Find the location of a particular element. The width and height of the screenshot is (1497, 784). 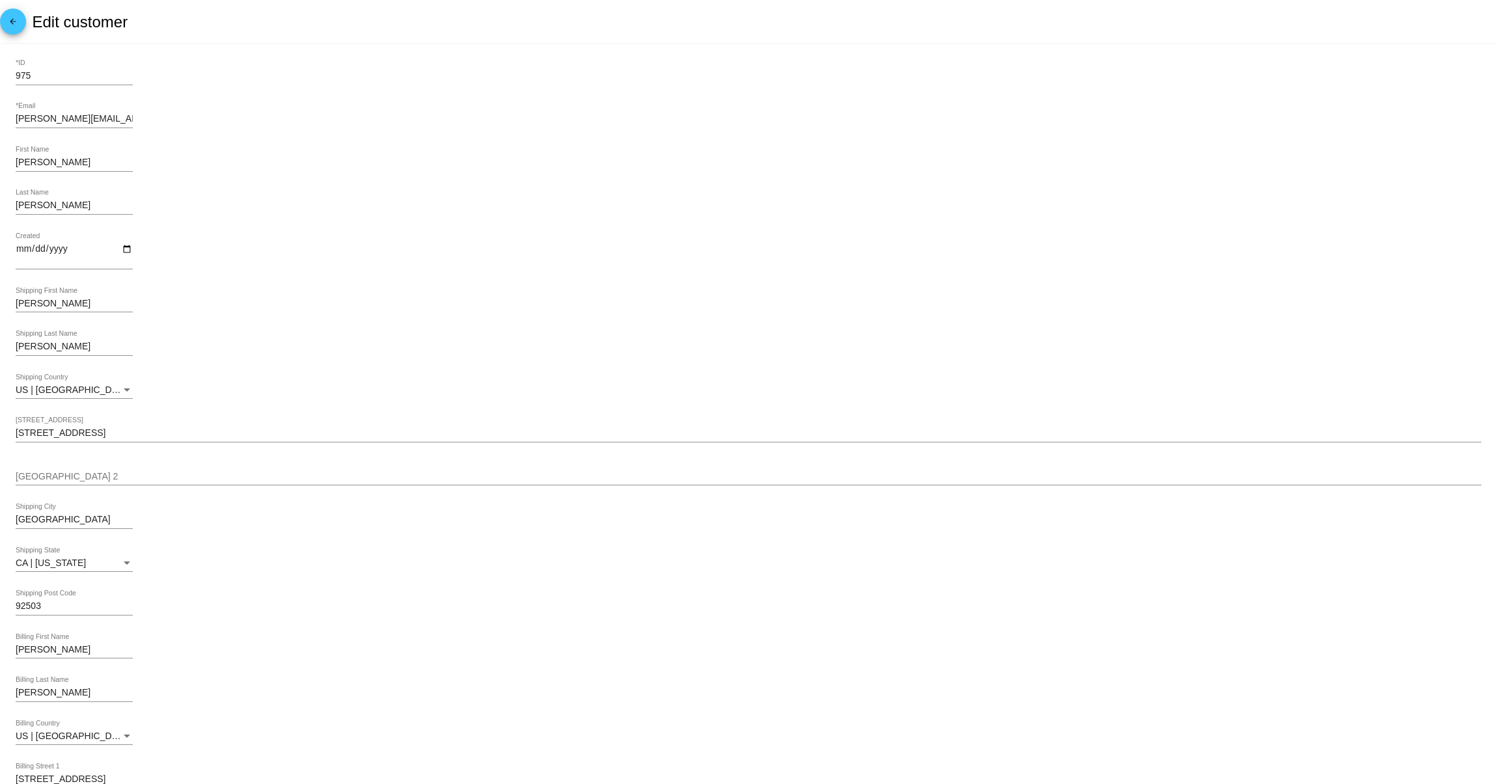

h2: Edit customer is located at coordinates (79, 22).